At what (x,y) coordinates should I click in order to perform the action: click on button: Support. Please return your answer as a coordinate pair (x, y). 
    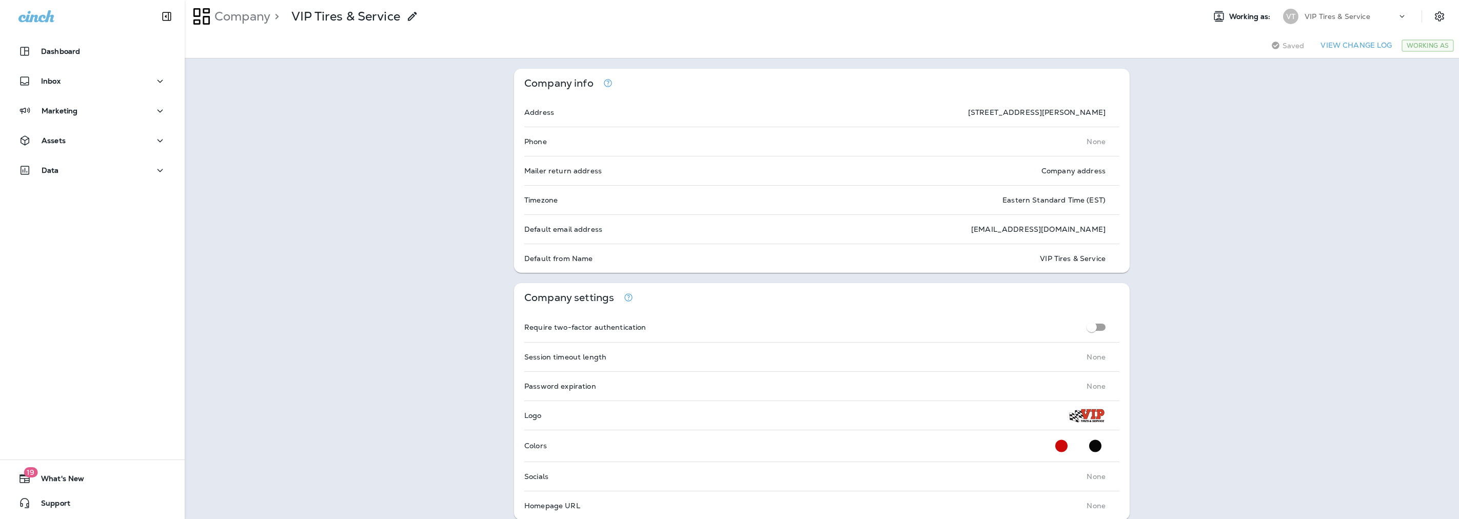
    Looking at the image, I should click on (92, 503).